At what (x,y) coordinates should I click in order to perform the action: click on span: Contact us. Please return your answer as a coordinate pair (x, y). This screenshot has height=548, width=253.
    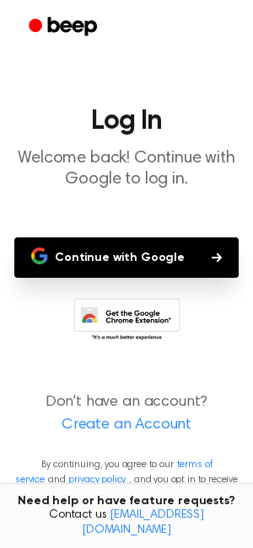
    Looking at the image, I should click on (126, 523).